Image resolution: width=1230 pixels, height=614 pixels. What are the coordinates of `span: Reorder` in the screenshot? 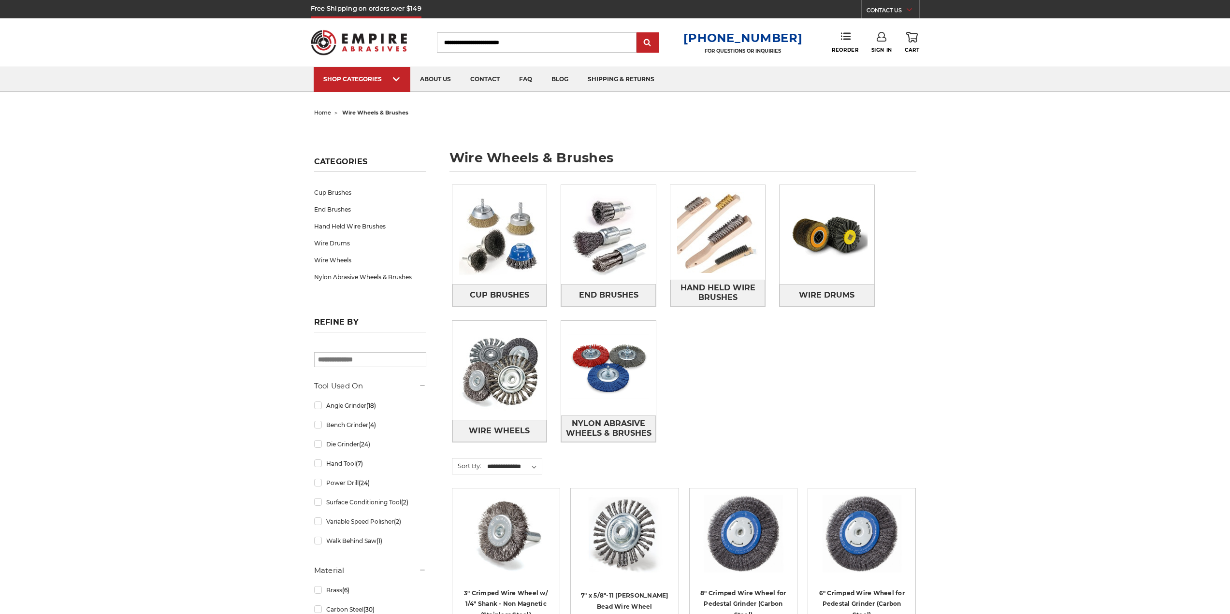 It's located at (845, 50).